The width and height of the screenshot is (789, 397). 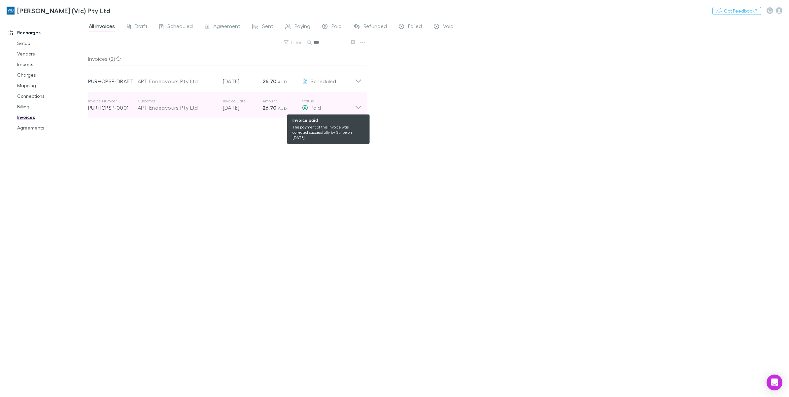 I want to click on img: William Buck (Vic) Pty Ltd's Logo, so click(x=11, y=11).